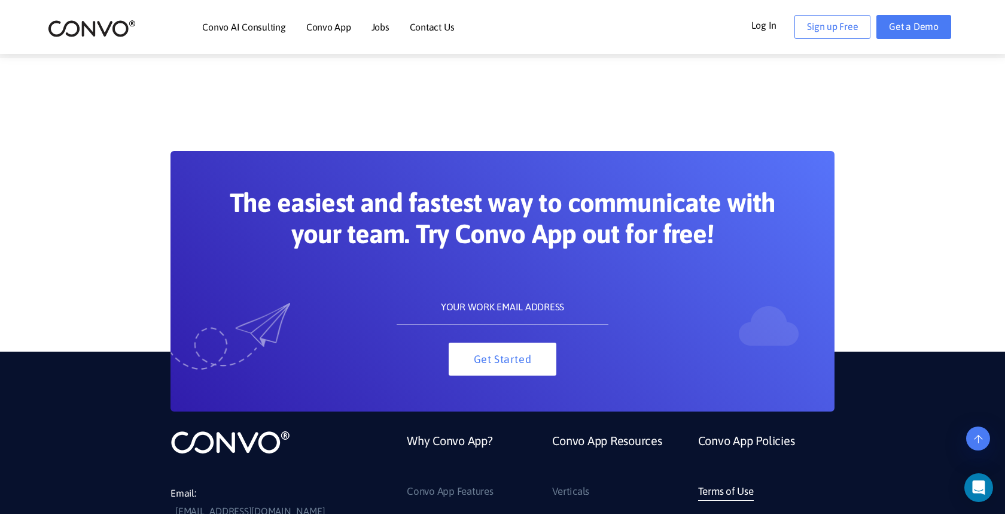 Image resolution: width=1005 pixels, height=514 pixels. What do you see at coordinates (244, 27) in the screenshot?
I see `a: Convo AI Consulting` at bounding box center [244, 27].